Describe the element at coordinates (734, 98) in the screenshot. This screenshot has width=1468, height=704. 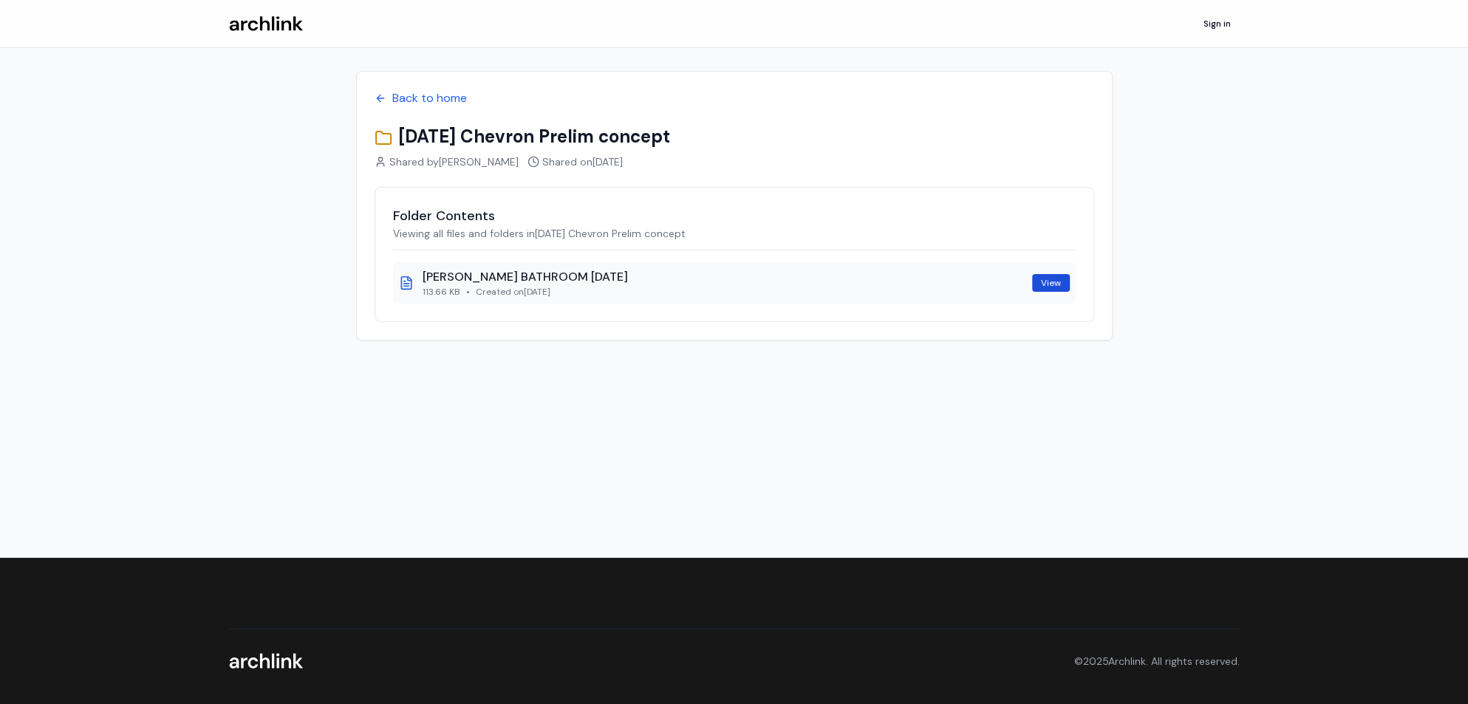
I see `a: Back to home` at that location.